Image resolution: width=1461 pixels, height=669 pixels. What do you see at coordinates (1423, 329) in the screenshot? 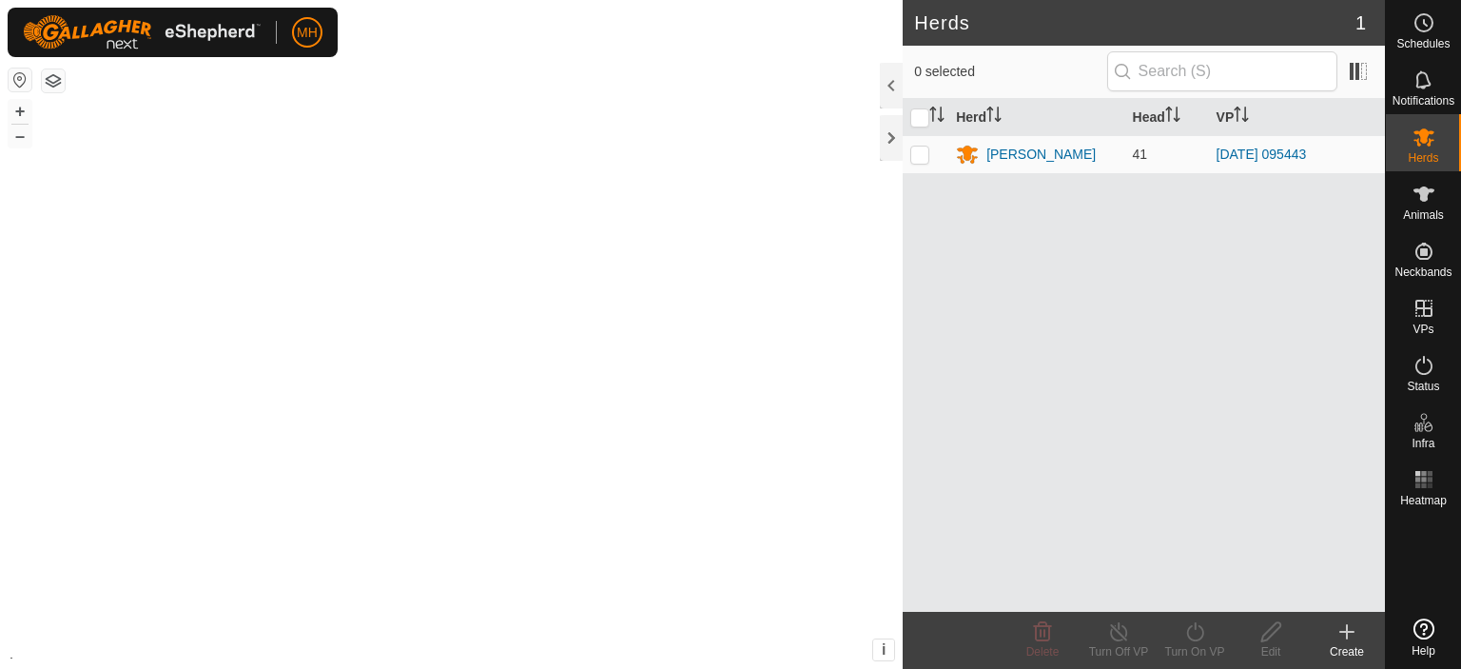
I see `span: VPs` at bounding box center [1423, 329].